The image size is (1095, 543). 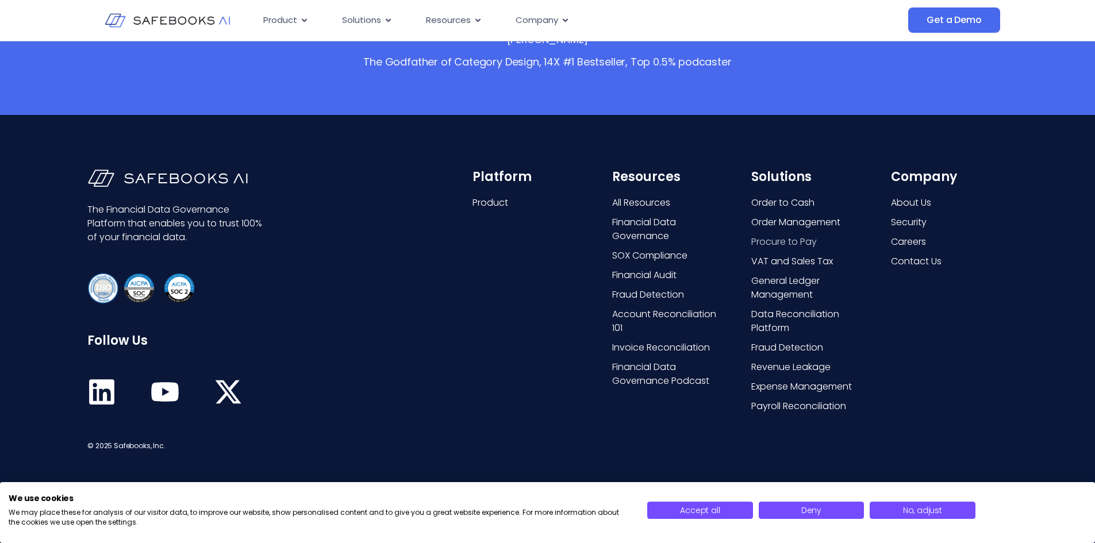 What do you see at coordinates (809, 288) in the screenshot?
I see `a: General Ledger Management` at bounding box center [809, 288].